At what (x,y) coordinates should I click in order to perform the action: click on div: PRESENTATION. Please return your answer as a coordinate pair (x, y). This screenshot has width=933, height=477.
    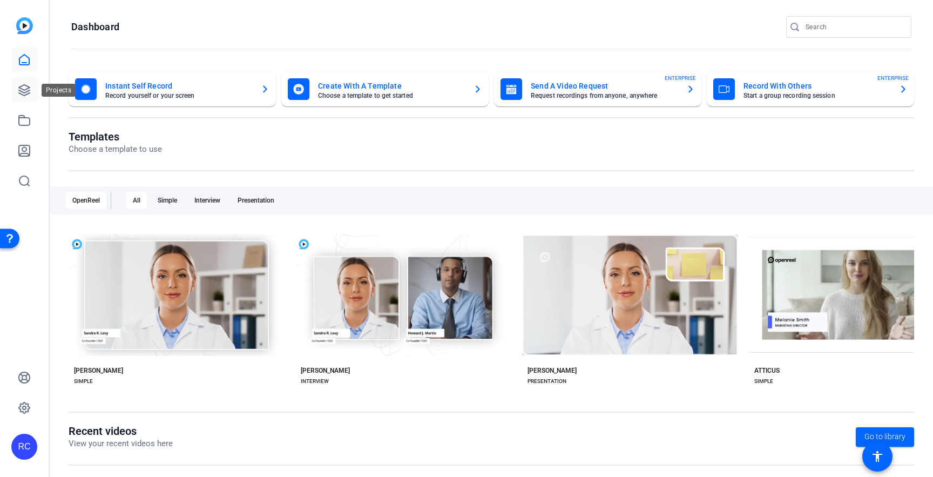
    Looking at the image, I should click on (547, 381).